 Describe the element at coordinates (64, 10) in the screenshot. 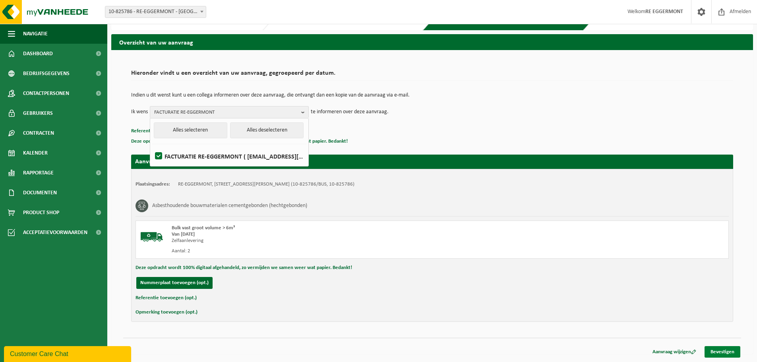

I see `div: Customer Care Chat` at that location.